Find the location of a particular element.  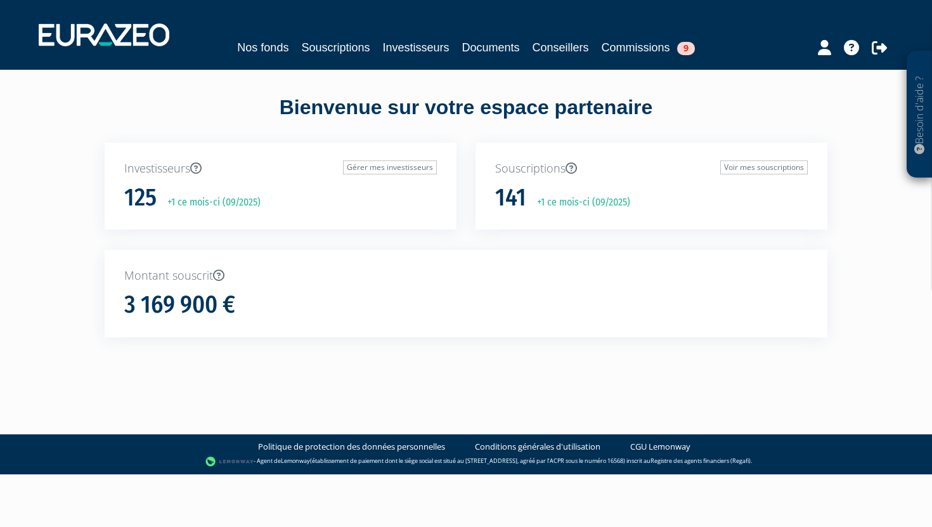

a: Nos fonds is located at coordinates (262, 48).